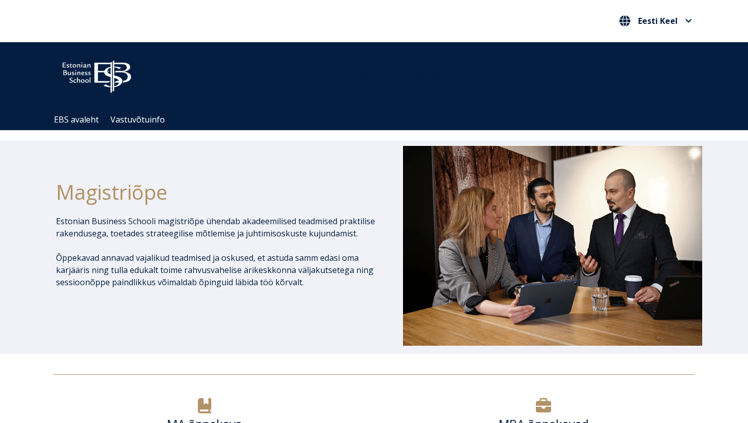 This screenshot has height=423, width=748. I want to click on span: Community for Growth and Resp, so click(399, 76).